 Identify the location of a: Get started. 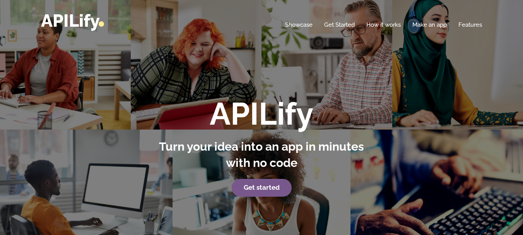
(262, 188).